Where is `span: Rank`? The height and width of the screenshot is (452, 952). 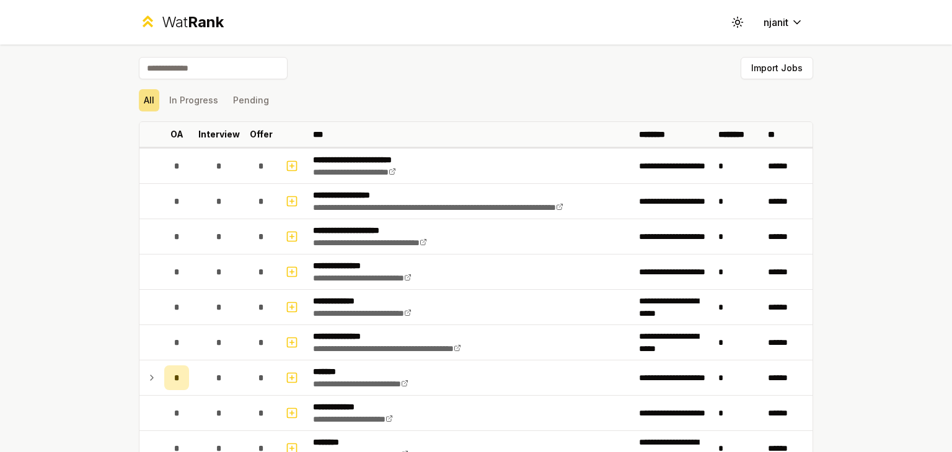 span: Rank is located at coordinates (206, 22).